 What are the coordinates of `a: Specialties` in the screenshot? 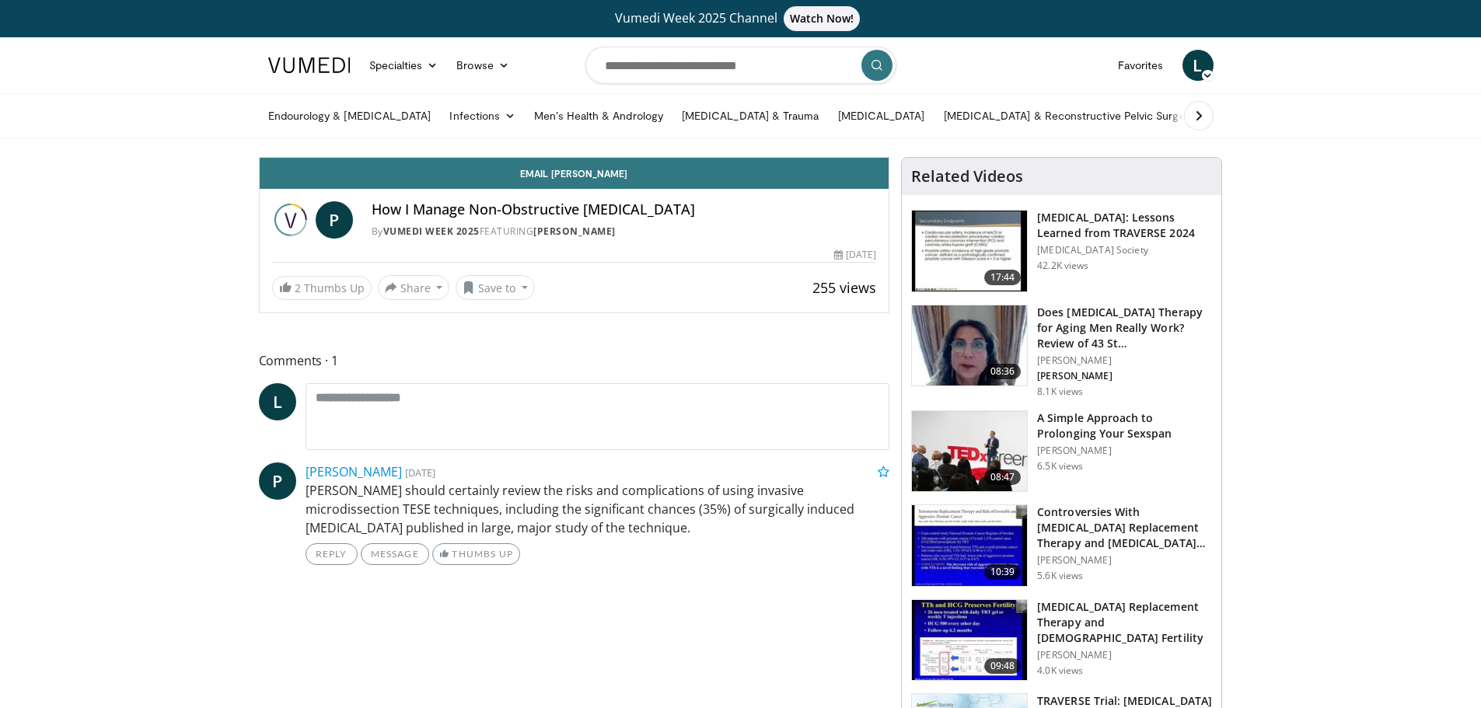 It's located at (403, 65).